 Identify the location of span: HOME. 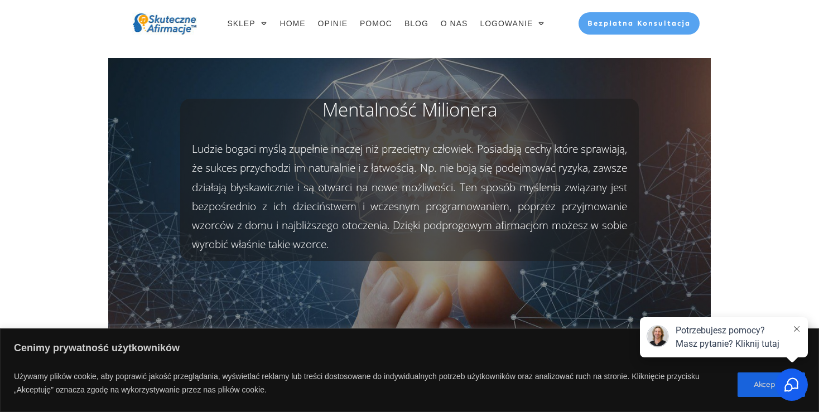
(293, 23).